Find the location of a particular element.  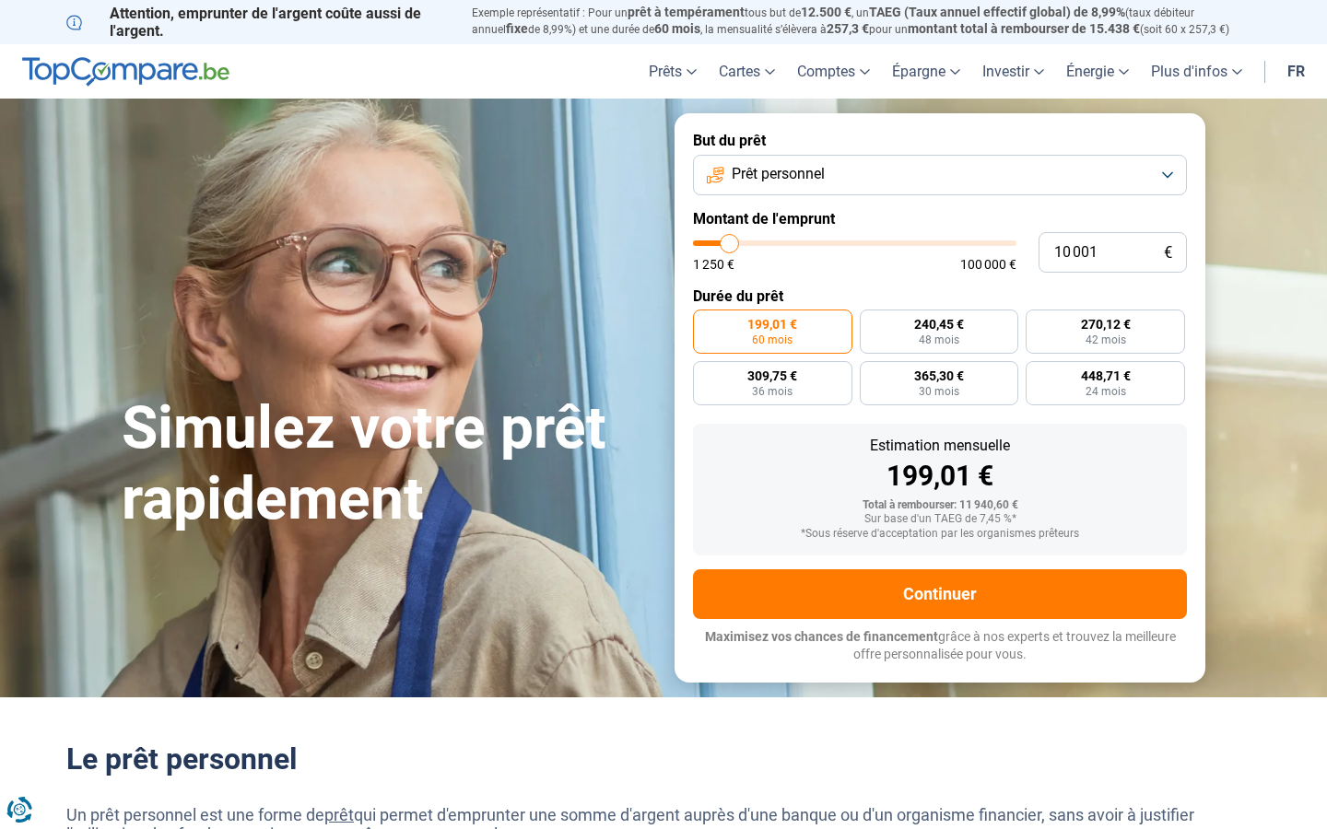

button: Prêt personnel is located at coordinates (940, 175).